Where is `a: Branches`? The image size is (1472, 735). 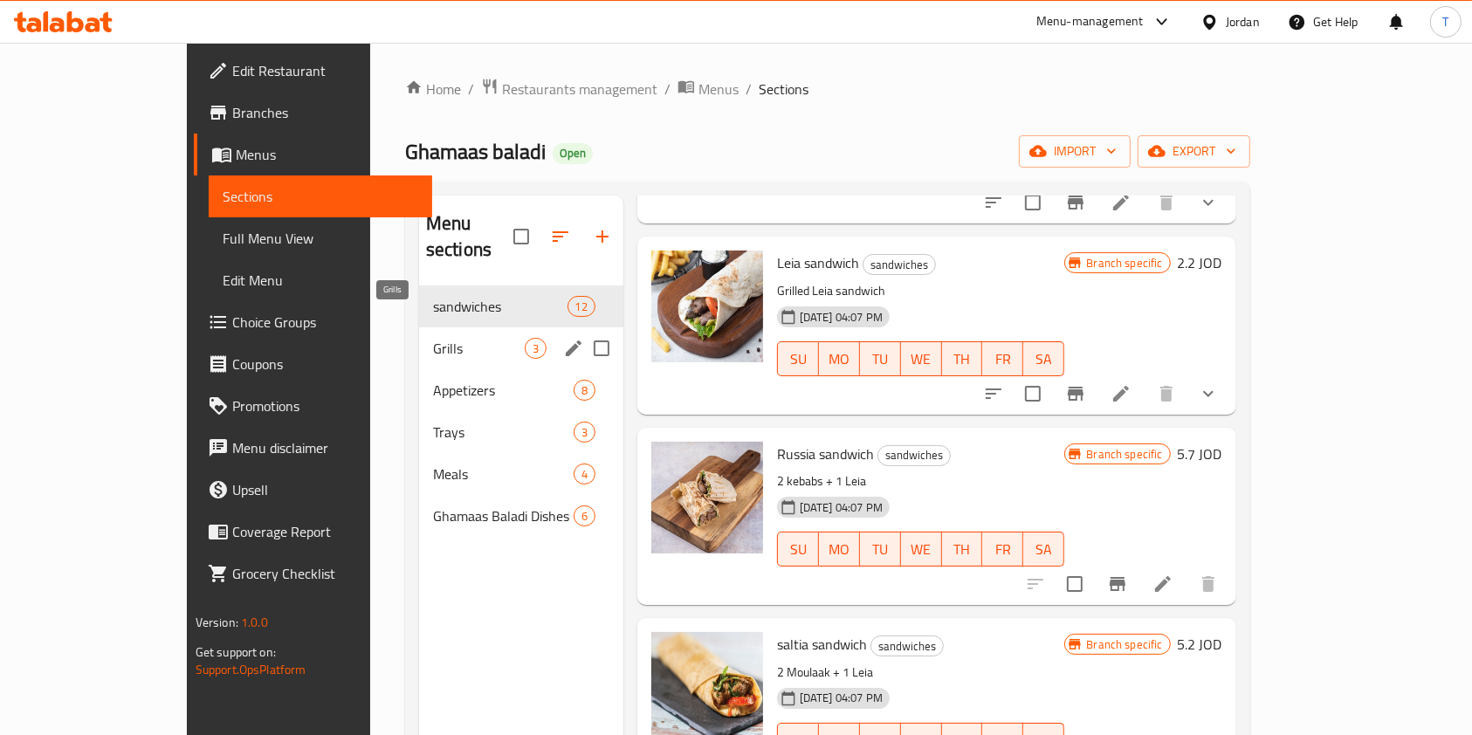 a: Branches is located at coordinates (314, 113).